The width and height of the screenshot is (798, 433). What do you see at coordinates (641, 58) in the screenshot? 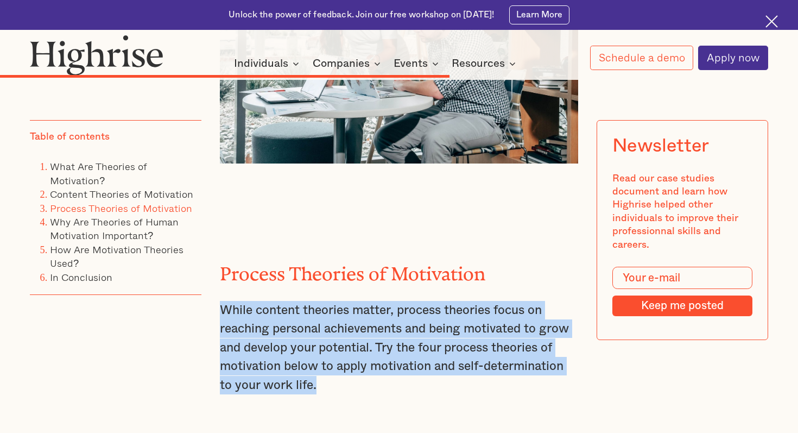
I see `a: Schedule a demo` at bounding box center [641, 58].